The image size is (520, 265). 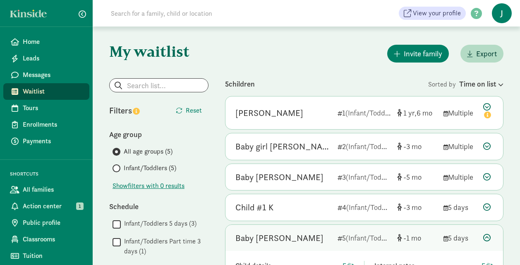 What do you see at coordinates (189, 111) in the screenshot?
I see `button: Reset` at bounding box center [189, 111].